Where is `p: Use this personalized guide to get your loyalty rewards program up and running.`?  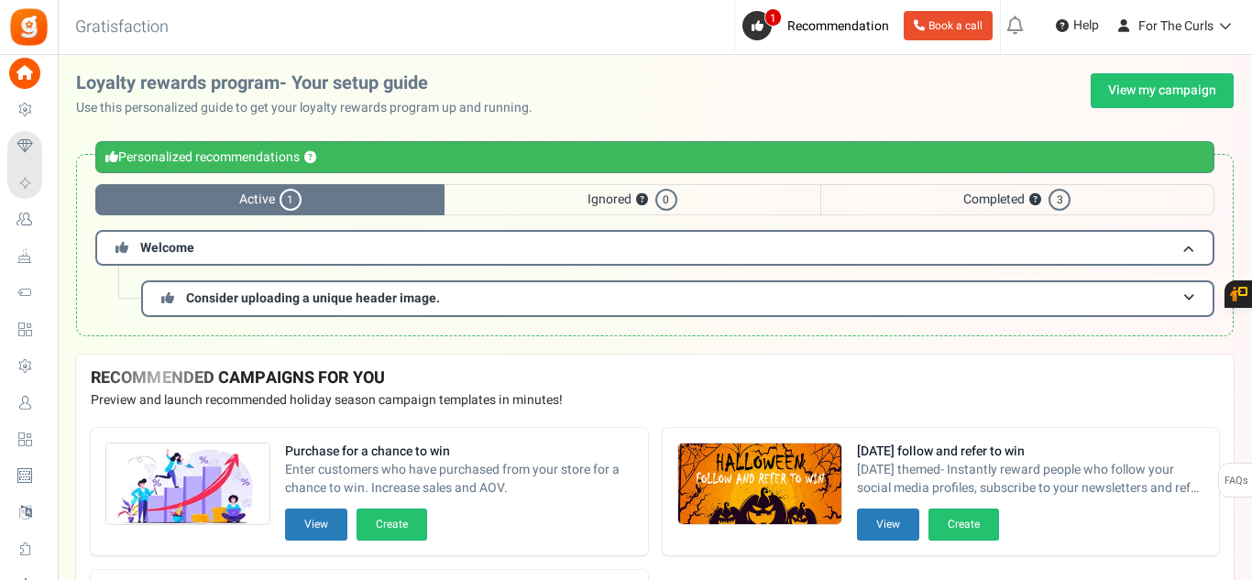
p: Use this personalized guide to get your loyalty rewards program up and running. is located at coordinates (312, 108).